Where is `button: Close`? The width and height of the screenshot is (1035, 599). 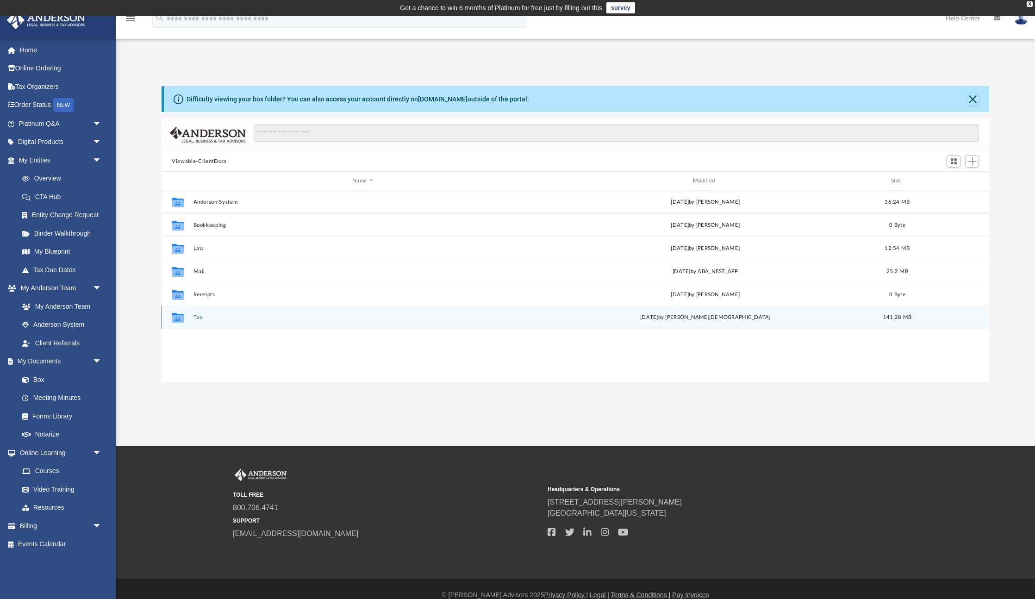
button: Close is located at coordinates (973, 99).